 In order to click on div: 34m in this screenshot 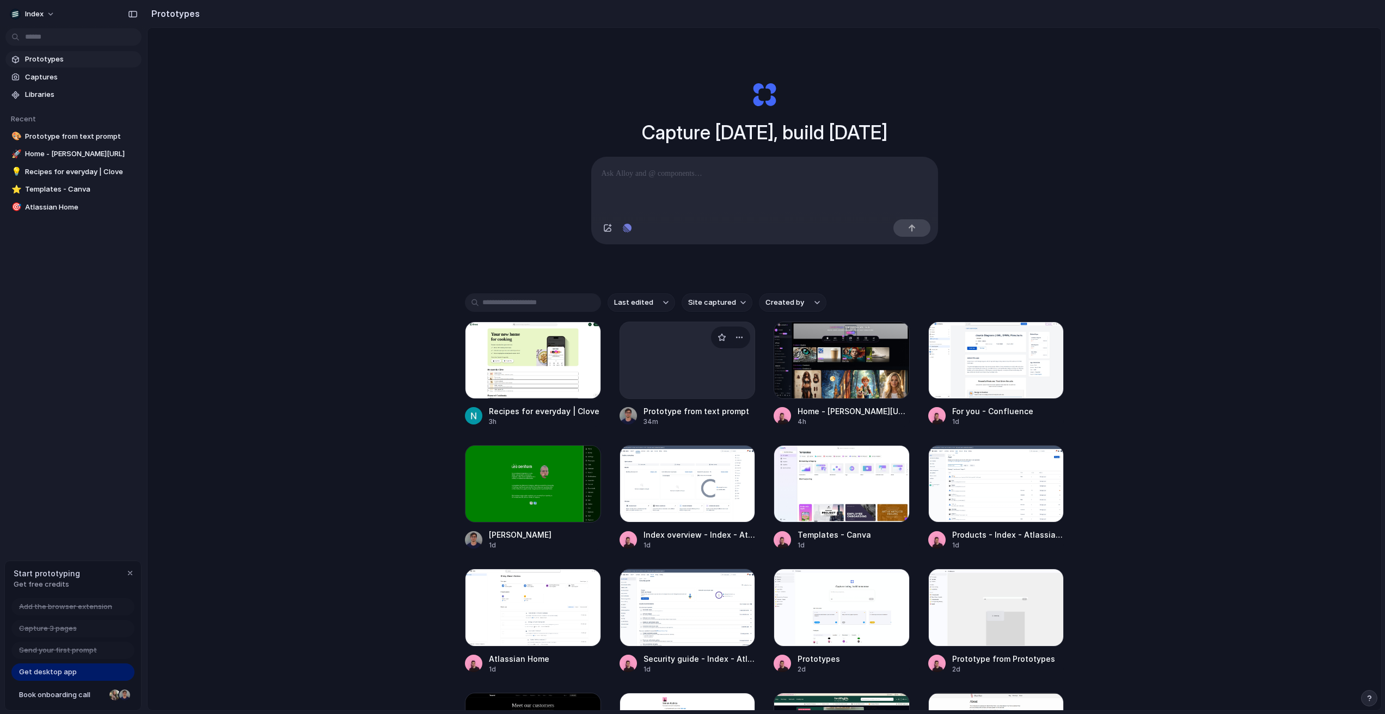, I will do `click(696, 422)`.